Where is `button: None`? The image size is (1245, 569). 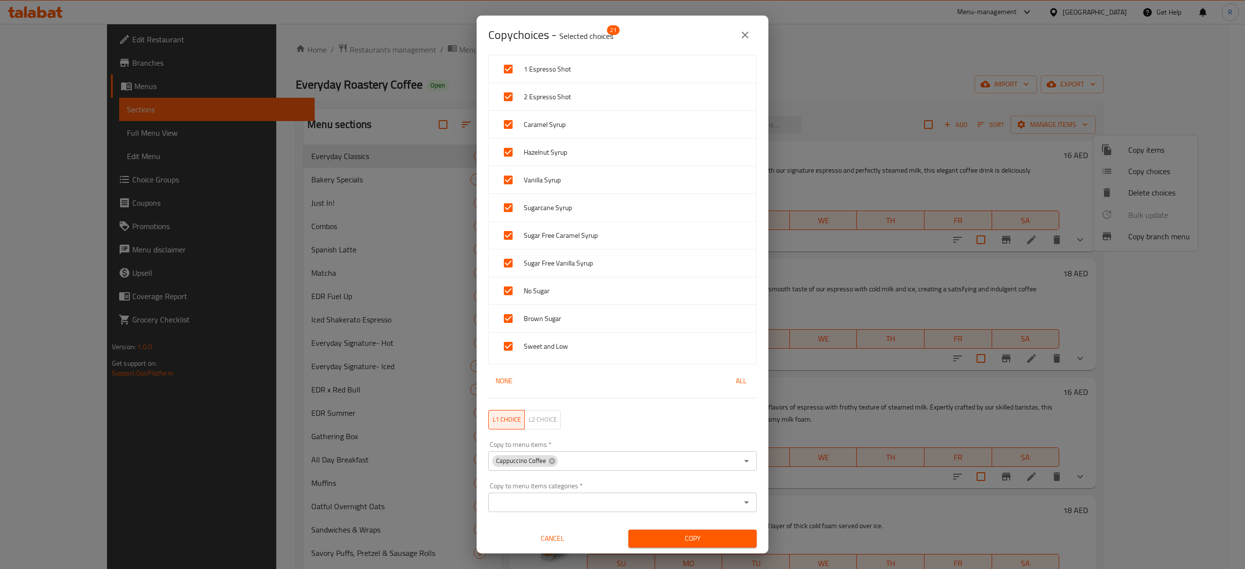 button: None is located at coordinates (504, 381).